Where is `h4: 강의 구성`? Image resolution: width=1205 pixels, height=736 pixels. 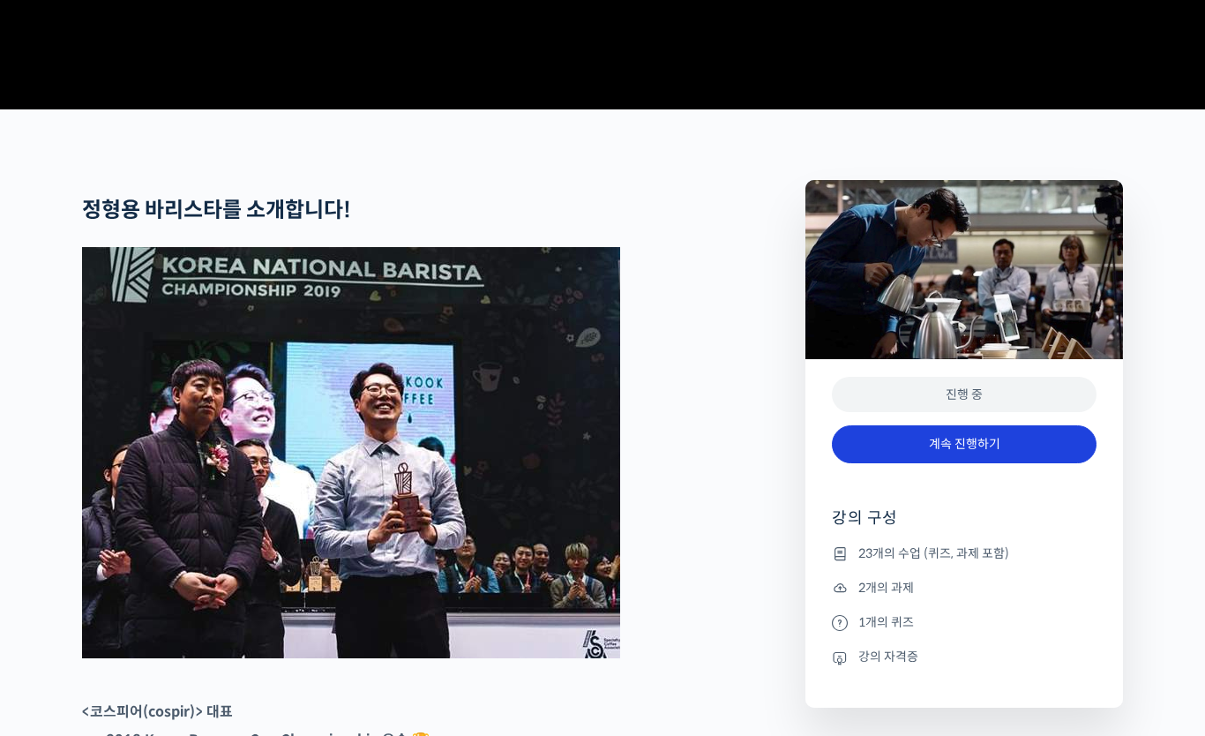 h4: 강의 구성 is located at coordinates (964, 525).